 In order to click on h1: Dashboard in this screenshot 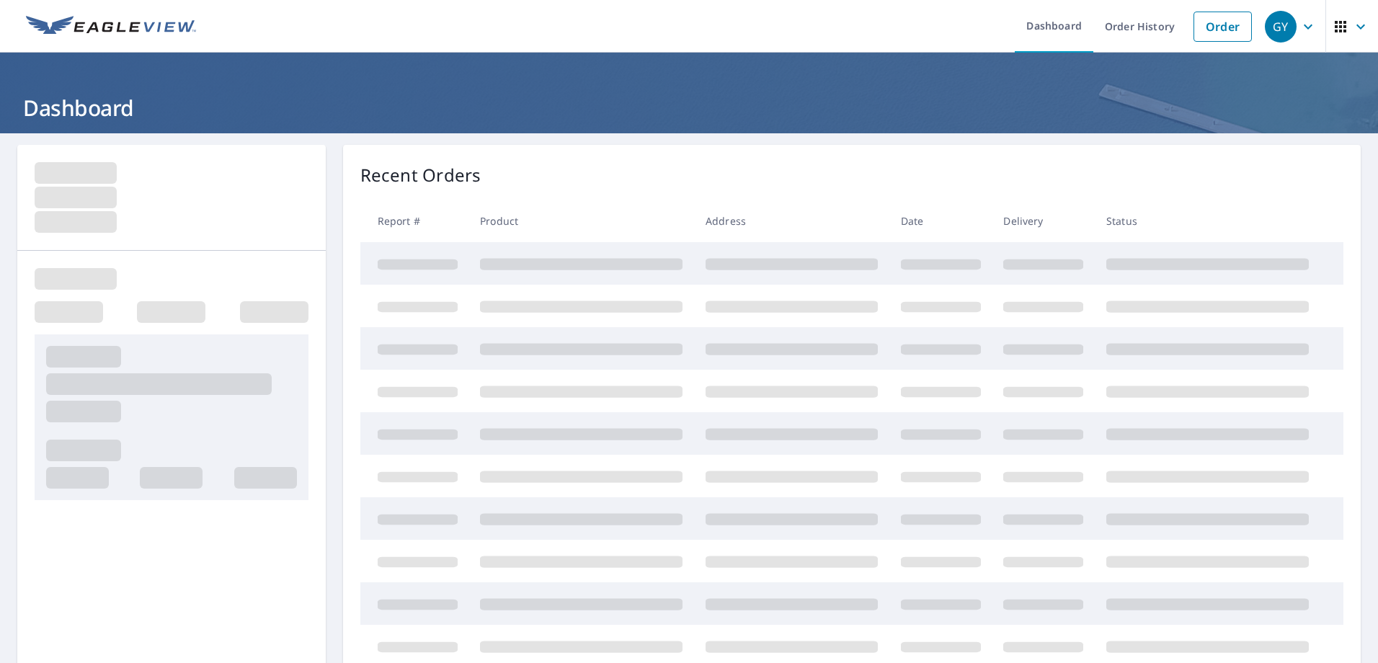, I will do `click(689, 107)`.